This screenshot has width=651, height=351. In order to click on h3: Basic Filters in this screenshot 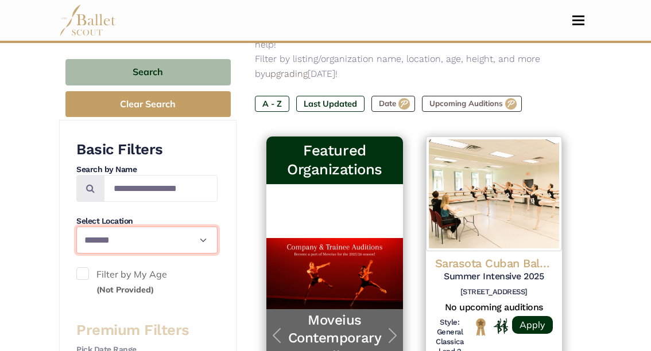, I will do `click(147, 149)`.